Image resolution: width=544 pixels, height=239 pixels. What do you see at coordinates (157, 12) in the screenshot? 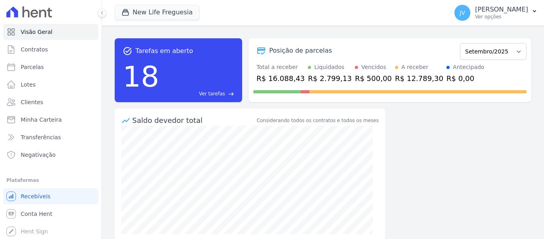
I see `button: New Life Freguesia` at bounding box center [157, 12].